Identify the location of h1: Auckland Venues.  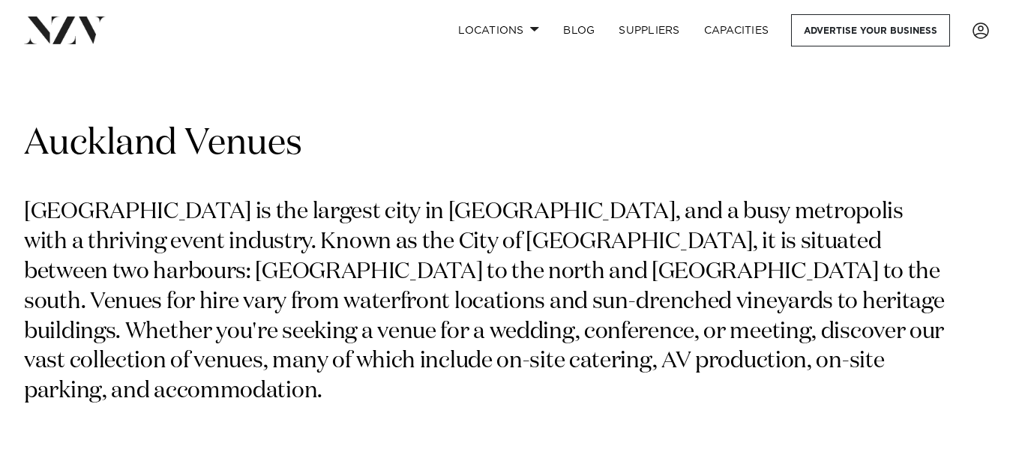
(506, 144).